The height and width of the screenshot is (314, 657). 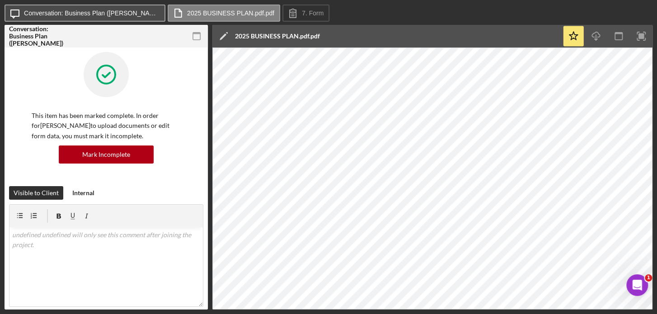 I want to click on button: Mark Incomplete, so click(x=106, y=155).